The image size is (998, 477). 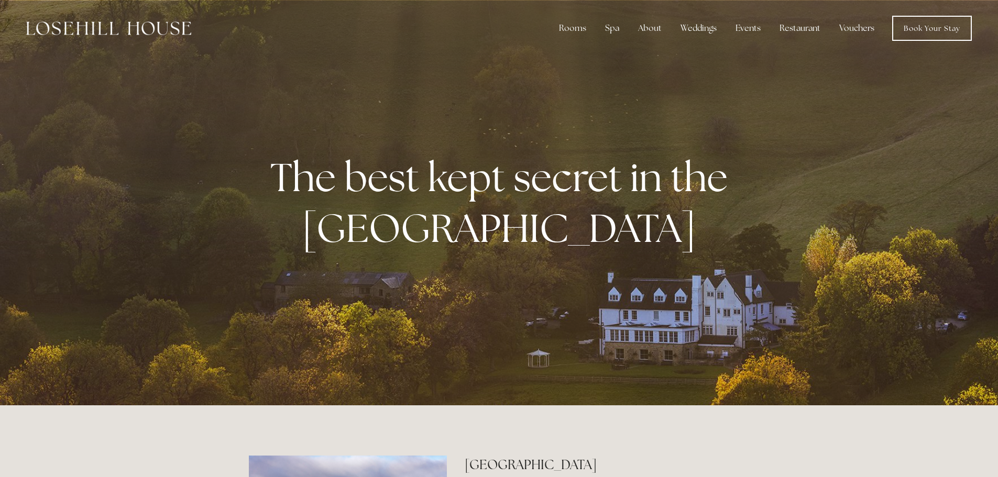 I want to click on div: Spa, so click(x=612, y=28).